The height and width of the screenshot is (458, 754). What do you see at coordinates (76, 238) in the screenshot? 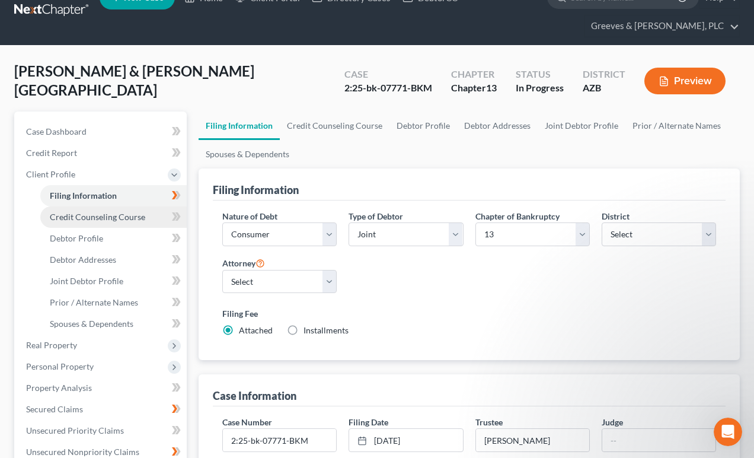
I see `span: Debtor Profile` at bounding box center [76, 238].